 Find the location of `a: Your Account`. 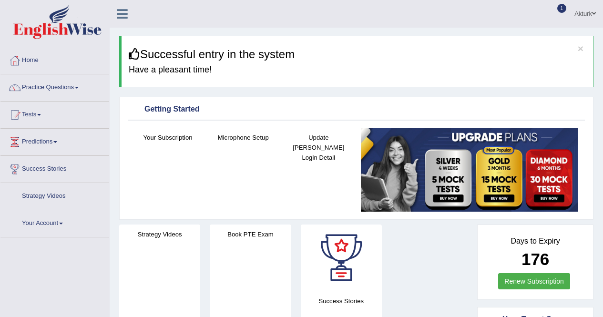

a: Your Account is located at coordinates (55, 222).